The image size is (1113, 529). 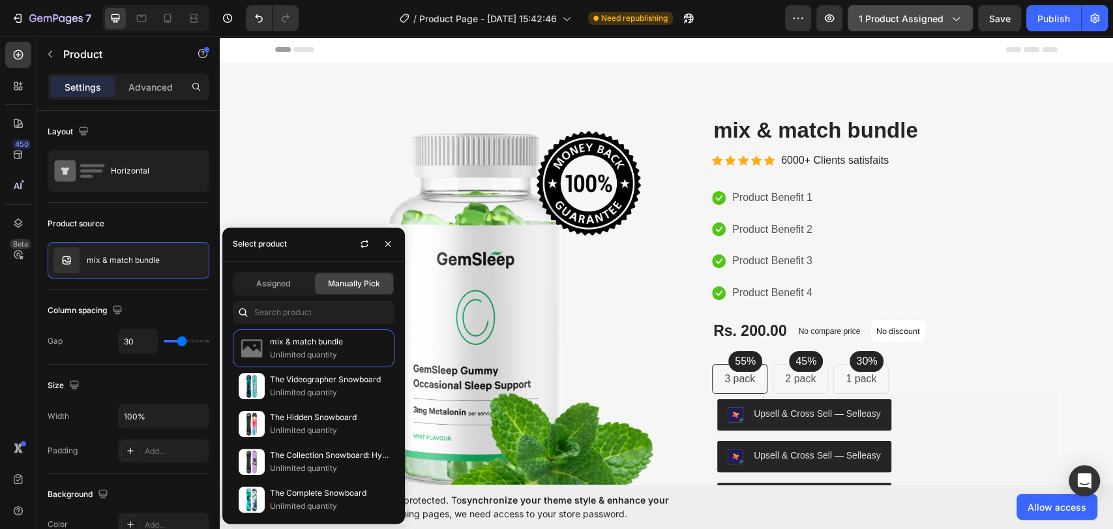 What do you see at coordinates (634, 18) in the screenshot?
I see `span: Need republishing` at bounding box center [634, 18].